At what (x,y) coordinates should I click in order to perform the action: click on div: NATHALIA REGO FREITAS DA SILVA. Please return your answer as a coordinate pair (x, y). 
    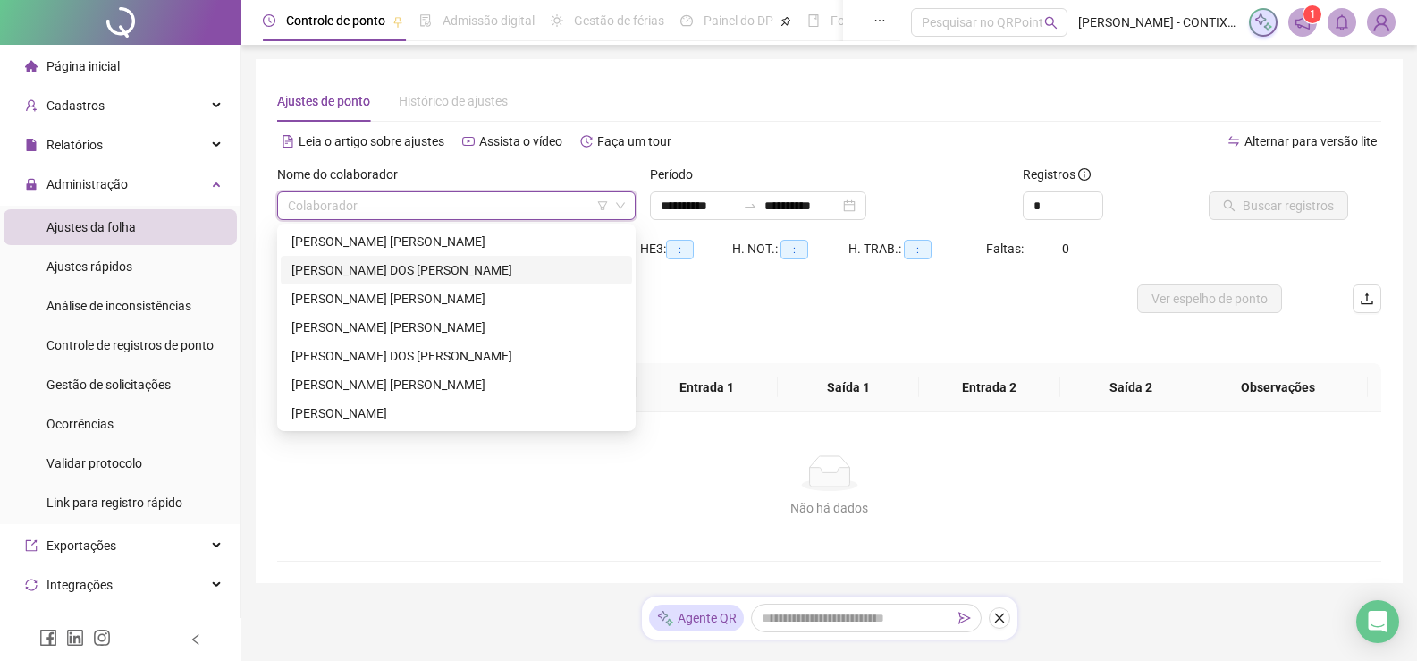
    Looking at the image, I should click on (456, 385).